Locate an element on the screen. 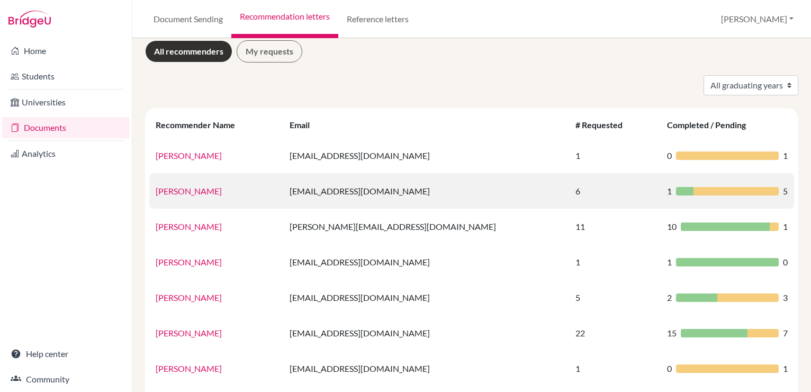 The width and height of the screenshot is (811, 392). span: 10 is located at coordinates (672, 227).